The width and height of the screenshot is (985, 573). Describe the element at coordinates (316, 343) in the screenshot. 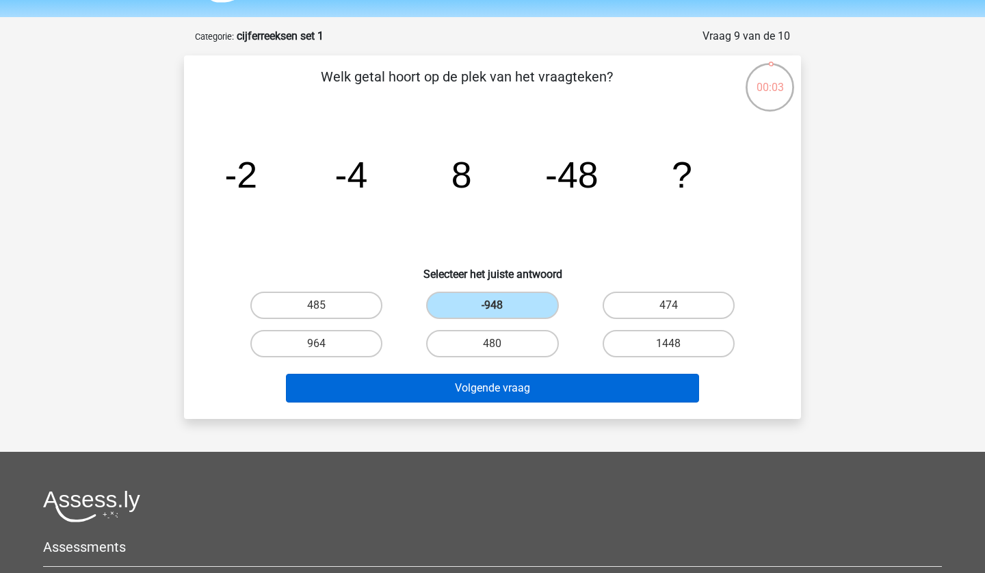

I see `label: 964` at that location.